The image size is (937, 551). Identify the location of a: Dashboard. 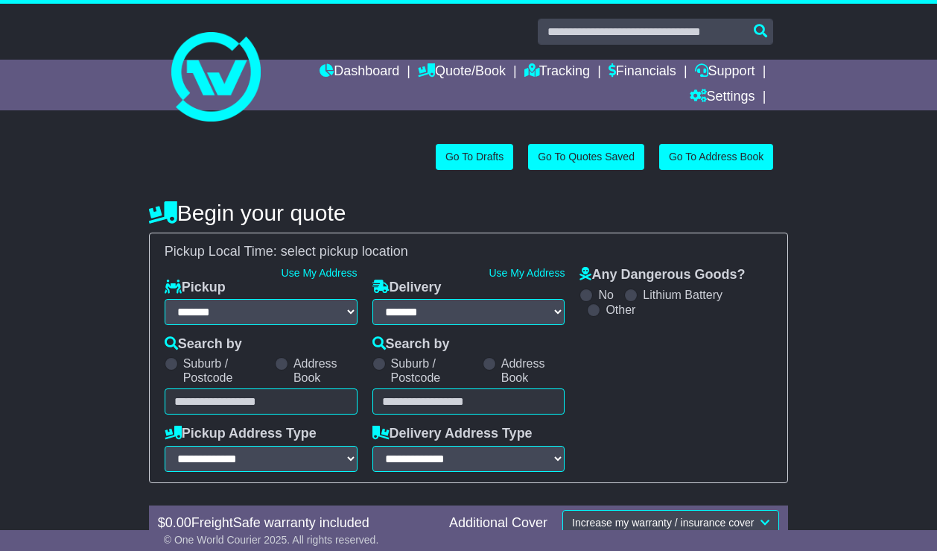
(359, 72).